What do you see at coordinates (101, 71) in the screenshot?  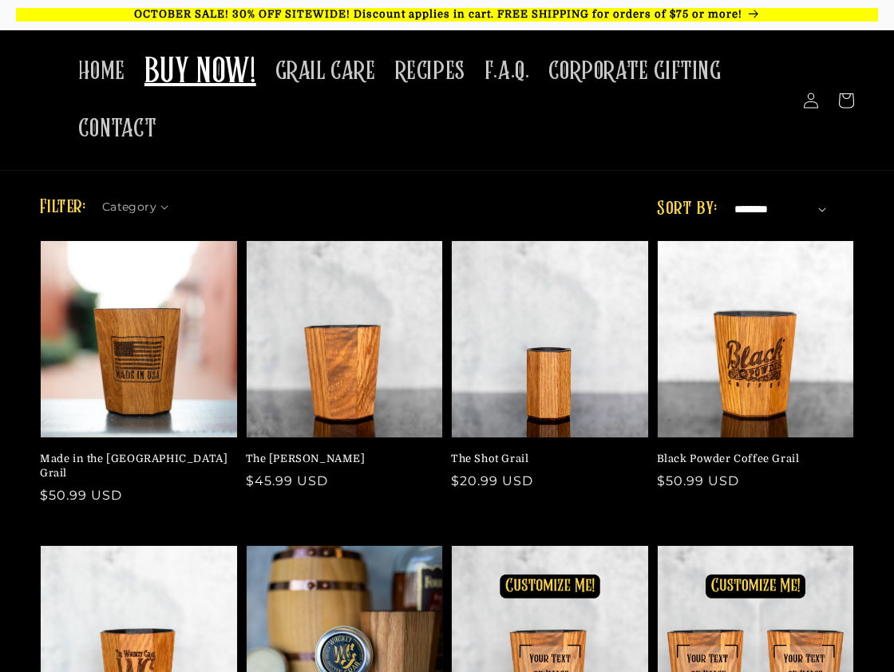 I see `span: HOME` at bounding box center [101, 71].